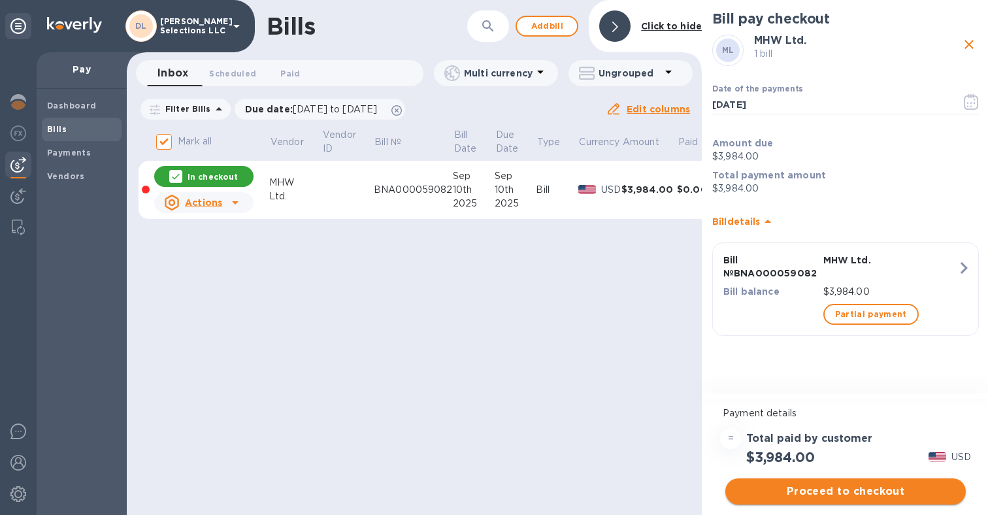 Image resolution: width=988 pixels, height=515 pixels. I want to click on p: Vendor ID, so click(339, 142).